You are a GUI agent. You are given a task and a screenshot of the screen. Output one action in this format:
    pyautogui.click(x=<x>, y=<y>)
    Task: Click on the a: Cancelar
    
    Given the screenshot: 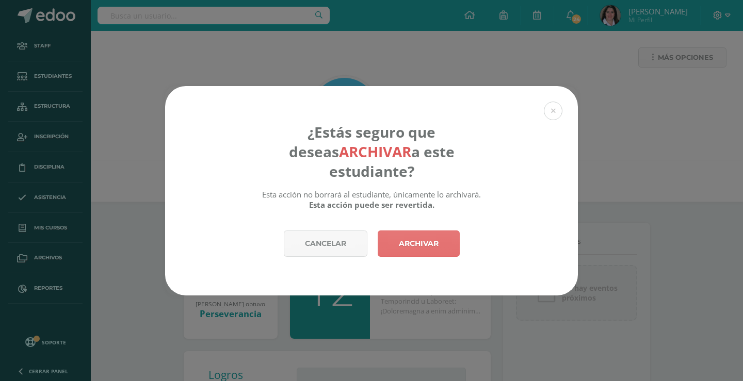 What is the action you would take?
    pyautogui.click(x=326, y=244)
    